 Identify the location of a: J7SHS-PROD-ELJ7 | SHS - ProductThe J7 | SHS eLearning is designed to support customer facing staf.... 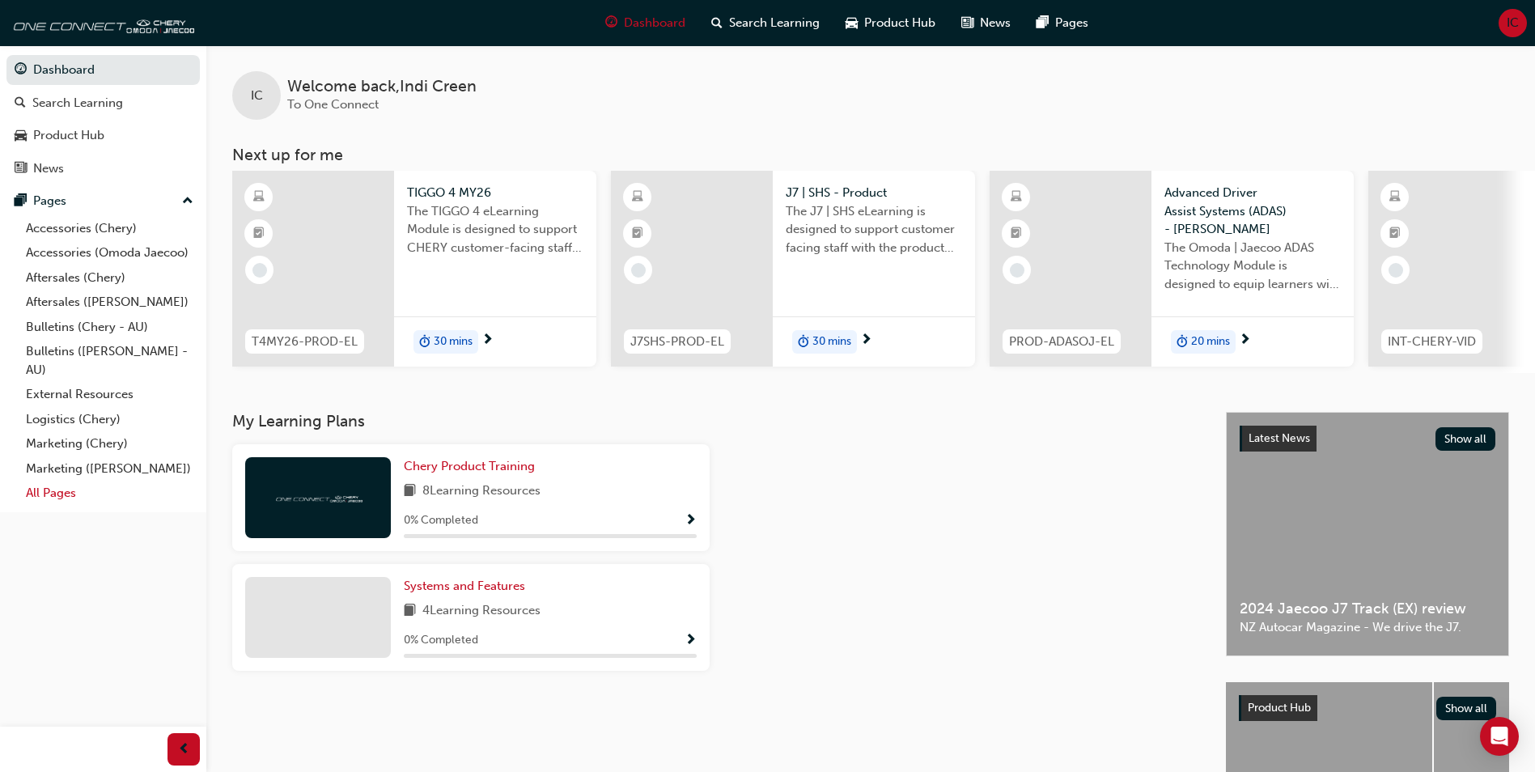
(793, 269).